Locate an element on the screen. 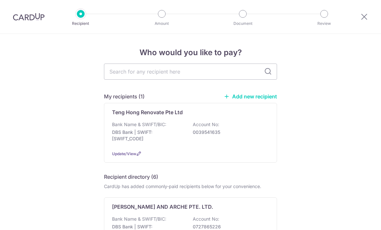 Image resolution: width=381 pixels, height=230 pixels. h5: Recipient directory (6) is located at coordinates (131, 177).